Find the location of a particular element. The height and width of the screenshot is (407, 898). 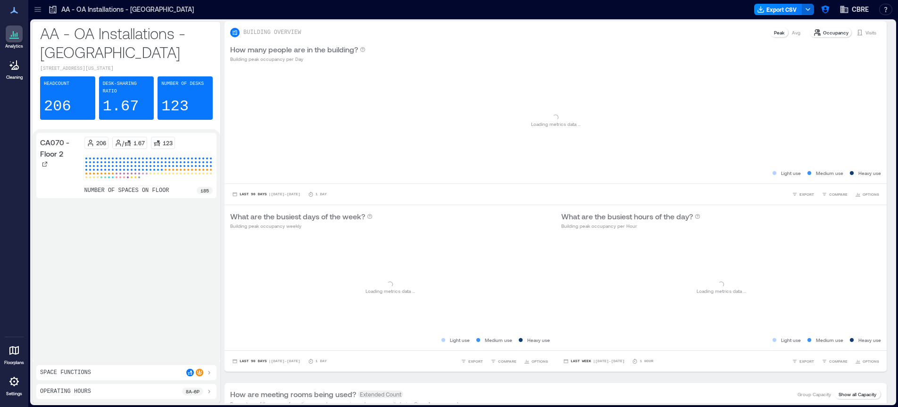

p: 8a - 6p is located at coordinates (192, 392).